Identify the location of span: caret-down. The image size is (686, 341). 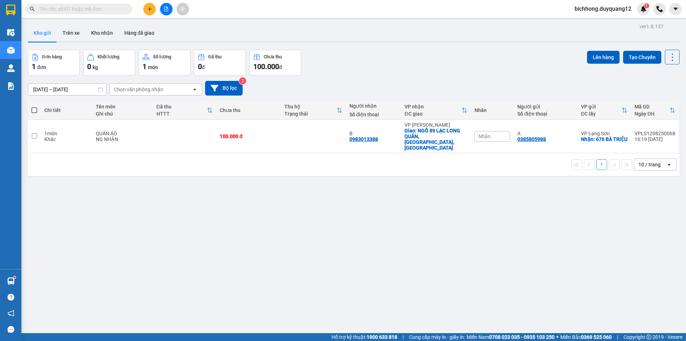
(676, 9).